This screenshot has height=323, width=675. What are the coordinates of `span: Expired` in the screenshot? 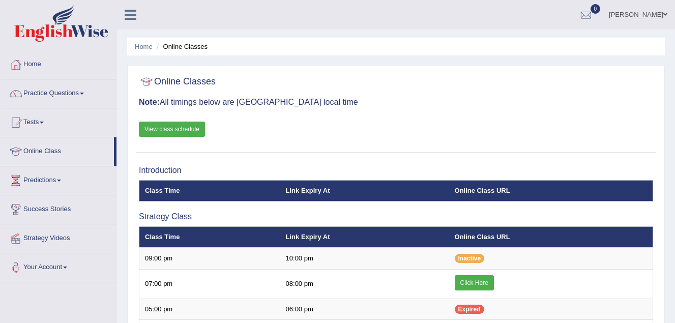 It's located at (469, 309).